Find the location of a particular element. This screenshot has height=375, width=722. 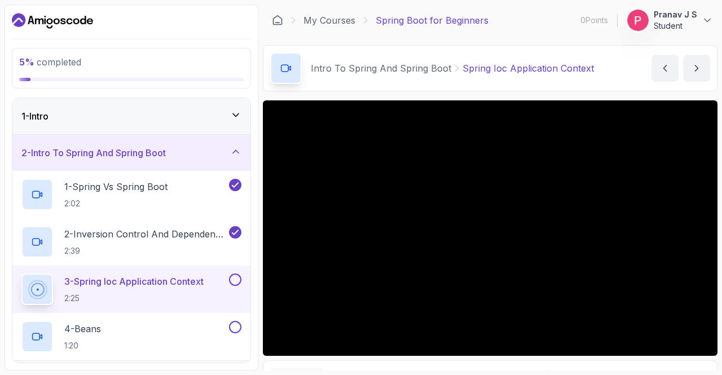

p: Spring Ioc Application Context is located at coordinates (528, 68).